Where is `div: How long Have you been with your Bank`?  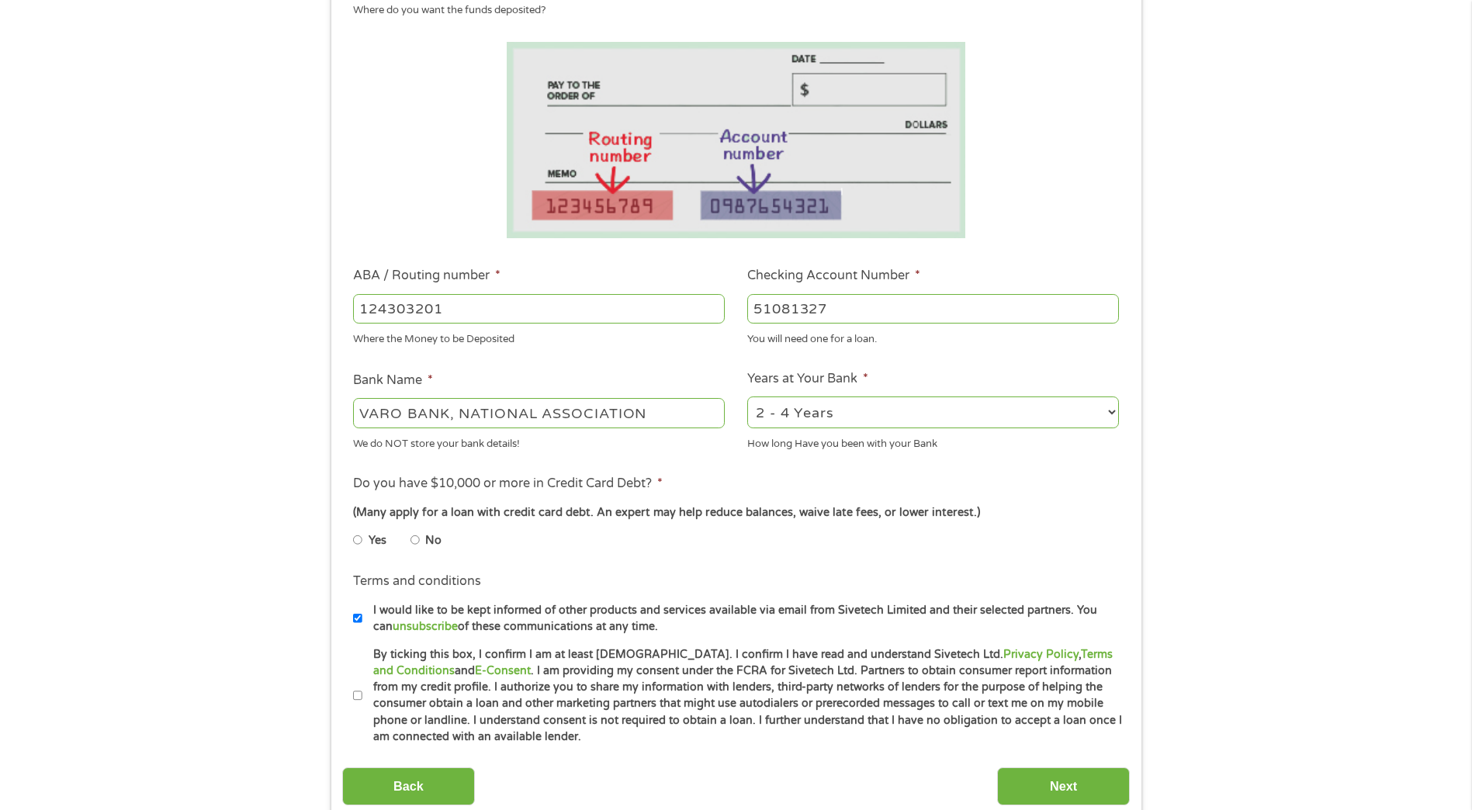
div: How long Have you been with your Bank is located at coordinates (932, 441).